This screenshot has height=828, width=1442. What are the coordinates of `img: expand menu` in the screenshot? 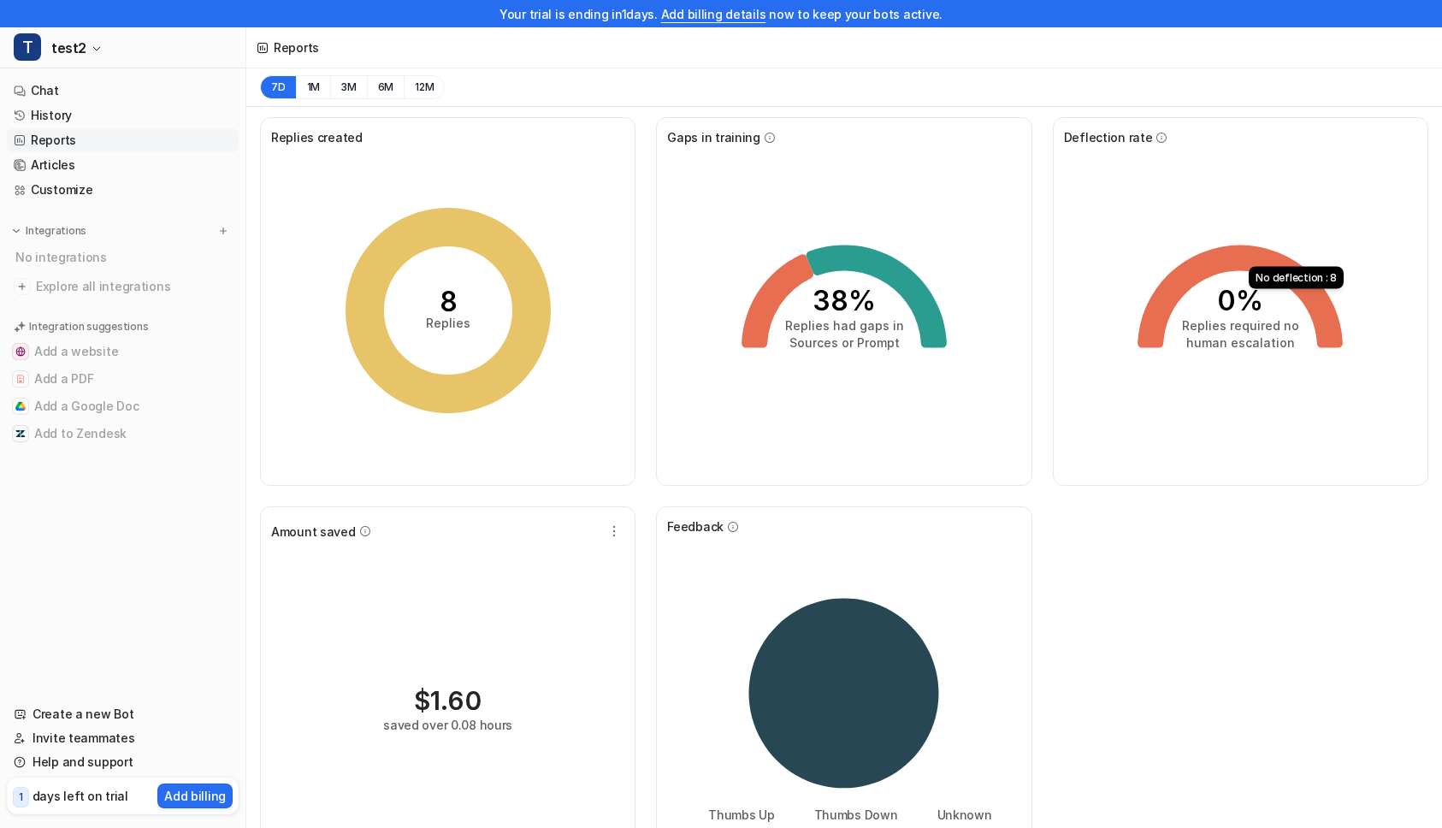 It's located at (16, 231).